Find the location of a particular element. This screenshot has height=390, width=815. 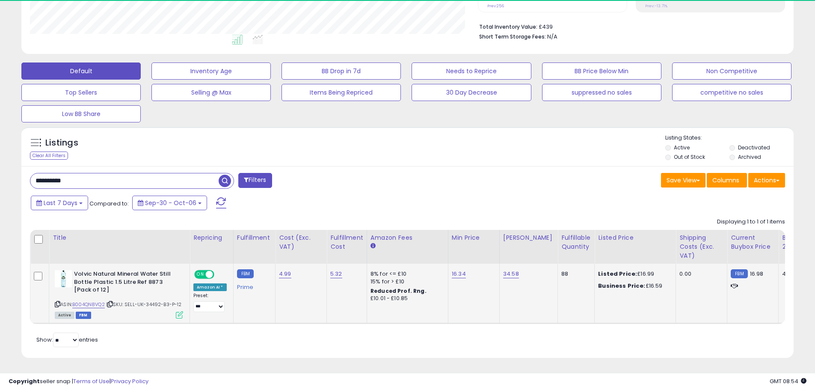

div: Preset: is located at coordinates (210, 302).